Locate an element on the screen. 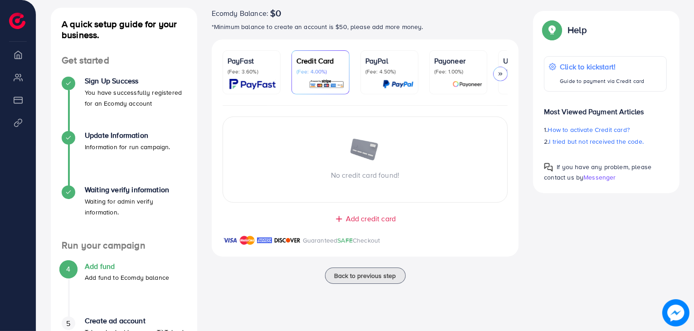 The height and width of the screenshot is (331, 694). li: Update Information is located at coordinates (124, 158).